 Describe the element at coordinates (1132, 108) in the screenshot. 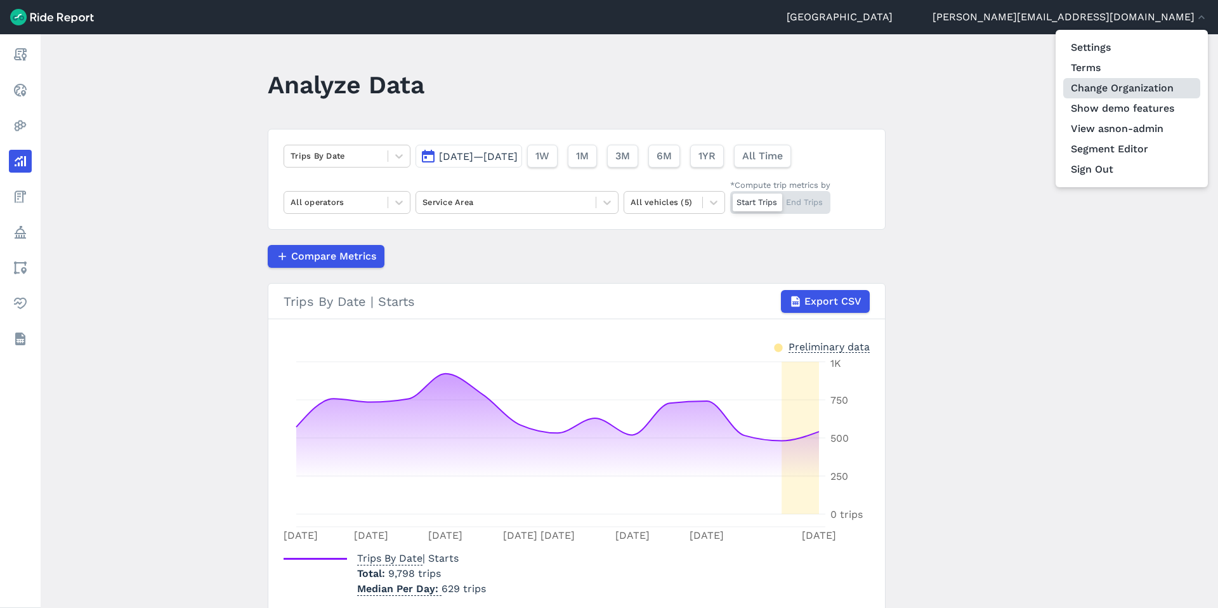

I see `button: Show demo features` at that location.